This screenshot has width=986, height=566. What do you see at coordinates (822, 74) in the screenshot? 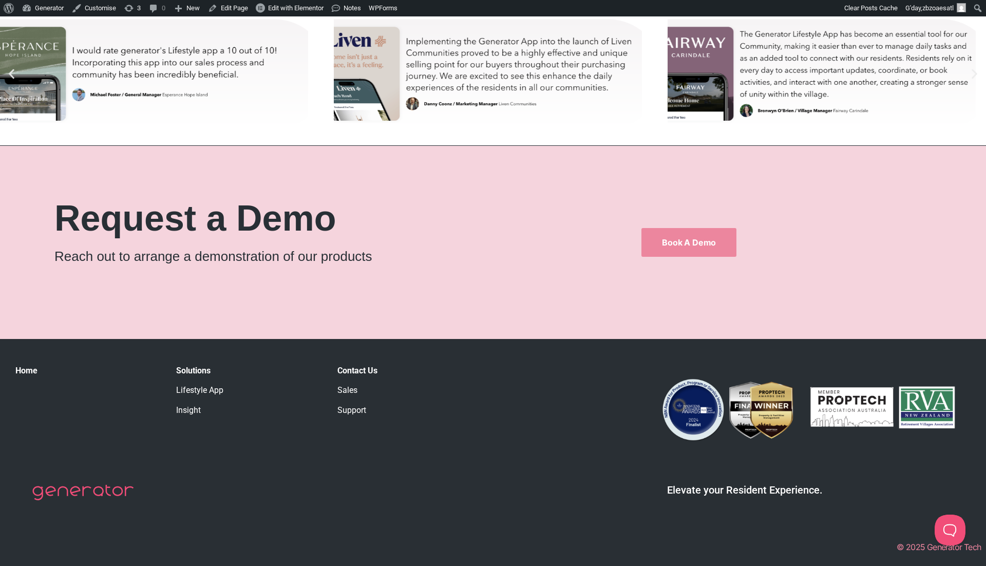
I see `div: 3 / 3` at bounding box center [822, 74].